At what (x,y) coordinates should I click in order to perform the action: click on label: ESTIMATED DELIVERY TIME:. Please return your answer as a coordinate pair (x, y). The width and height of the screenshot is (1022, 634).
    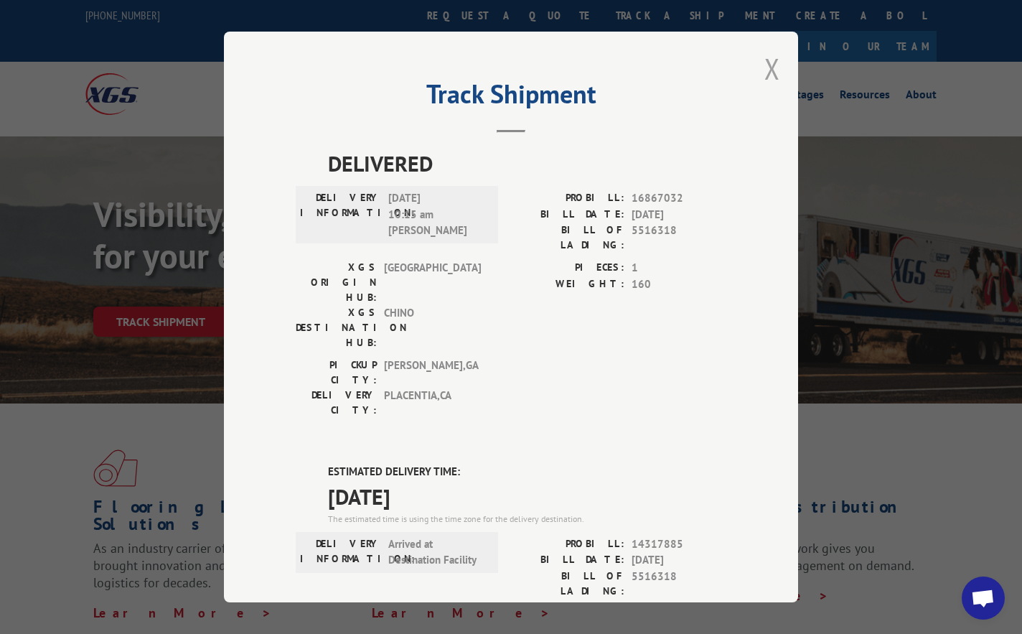
    Looking at the image, I should click on (527, 472).